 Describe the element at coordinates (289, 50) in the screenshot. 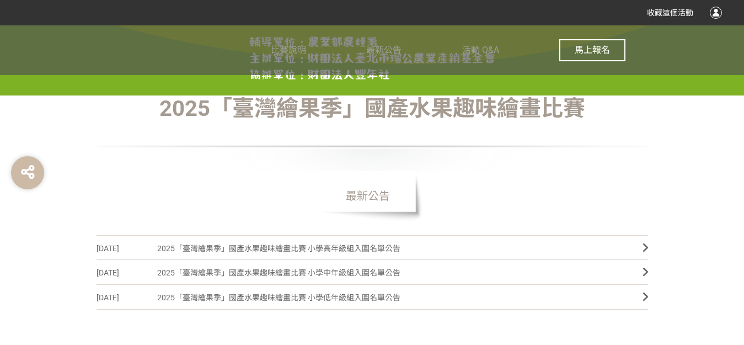

I see `a: 比賽說明` at that location.